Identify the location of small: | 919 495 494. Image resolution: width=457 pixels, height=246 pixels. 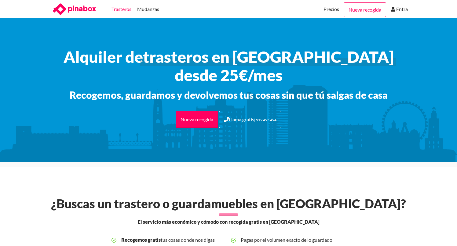
(265, 120).